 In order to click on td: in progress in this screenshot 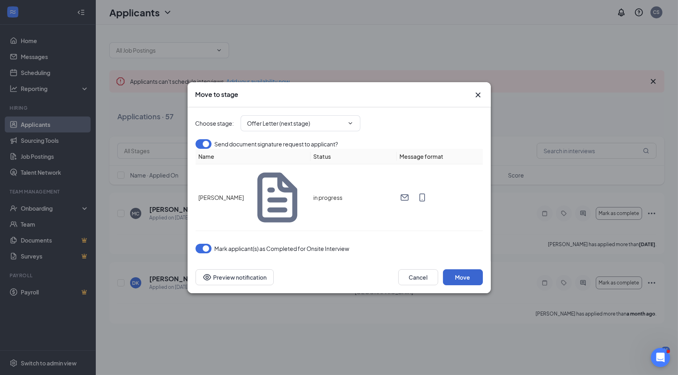, I will do `click(353, 197)`.